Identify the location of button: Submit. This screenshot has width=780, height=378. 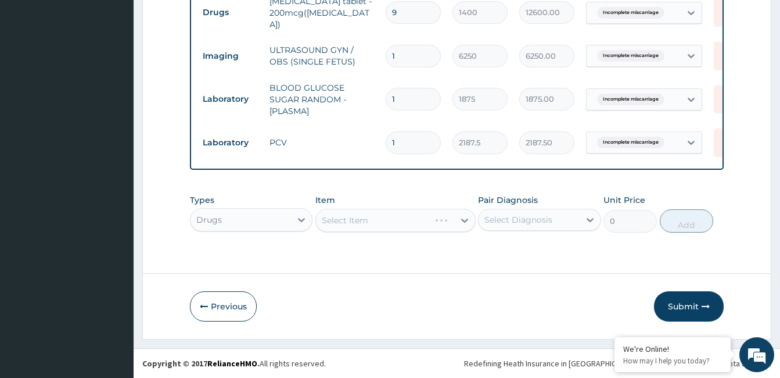
(689, 306).